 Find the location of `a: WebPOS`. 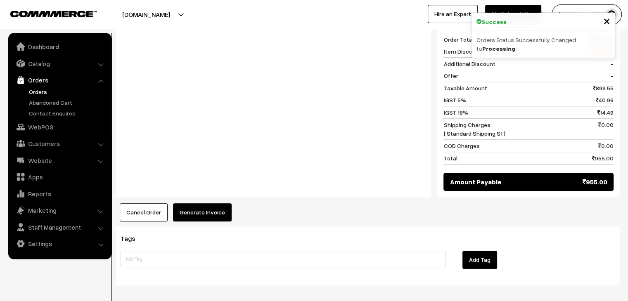

a: WebPOS is located at coordinates (59, 127).